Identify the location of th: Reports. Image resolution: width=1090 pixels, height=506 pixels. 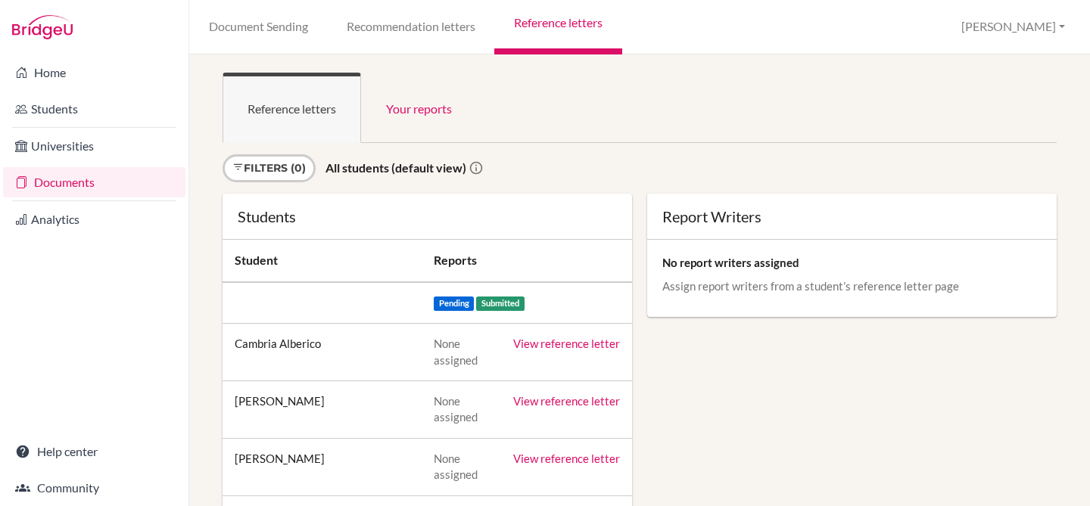
(527, 261).